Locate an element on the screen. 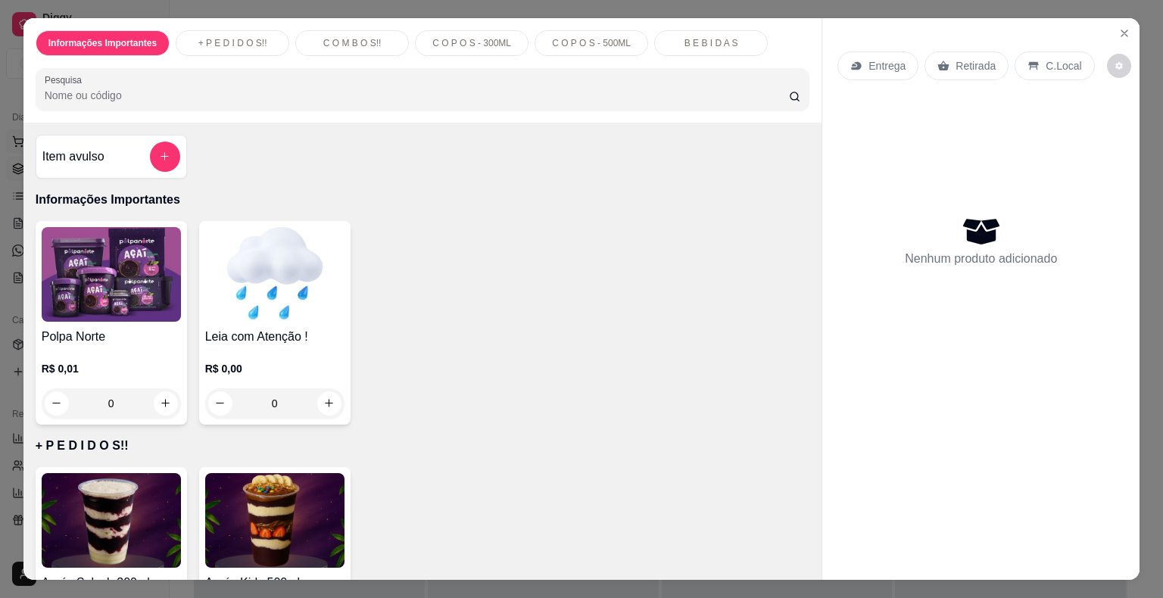  h4: Açaí - Splash 300ml is located at coordinates (111, 583).